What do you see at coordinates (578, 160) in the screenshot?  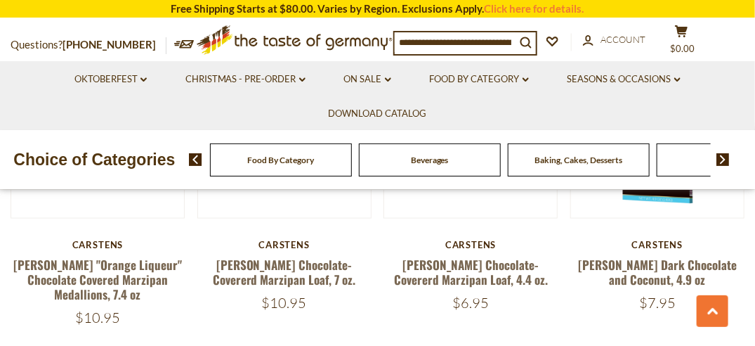 I see `span: Baking, Cakes, Desserts` at bounding box center [578, 160].